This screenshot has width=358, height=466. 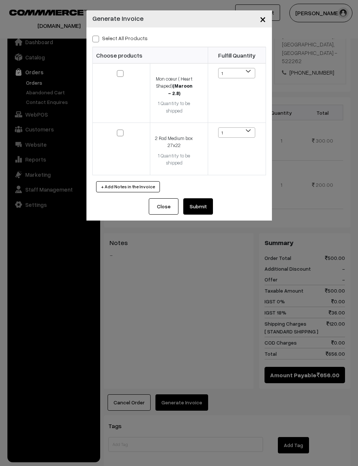 What do you see at coordinates (174, 86) in the screenshot?
I see `div: Mon cœur ( Heart Shaped)` at bounding box center [174, 86].